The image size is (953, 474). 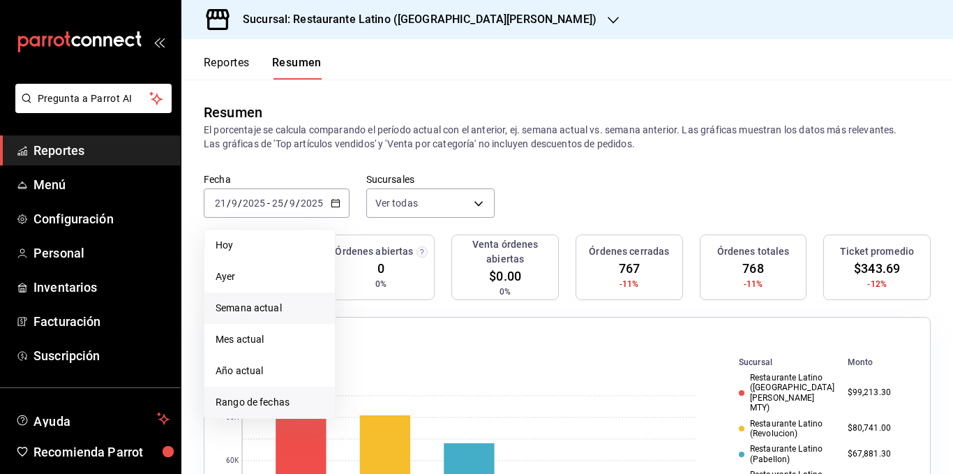 What do you see at coordinates (101, 253) in the screenshot?
I see `span: Personal` at bounding box center [101, 253].